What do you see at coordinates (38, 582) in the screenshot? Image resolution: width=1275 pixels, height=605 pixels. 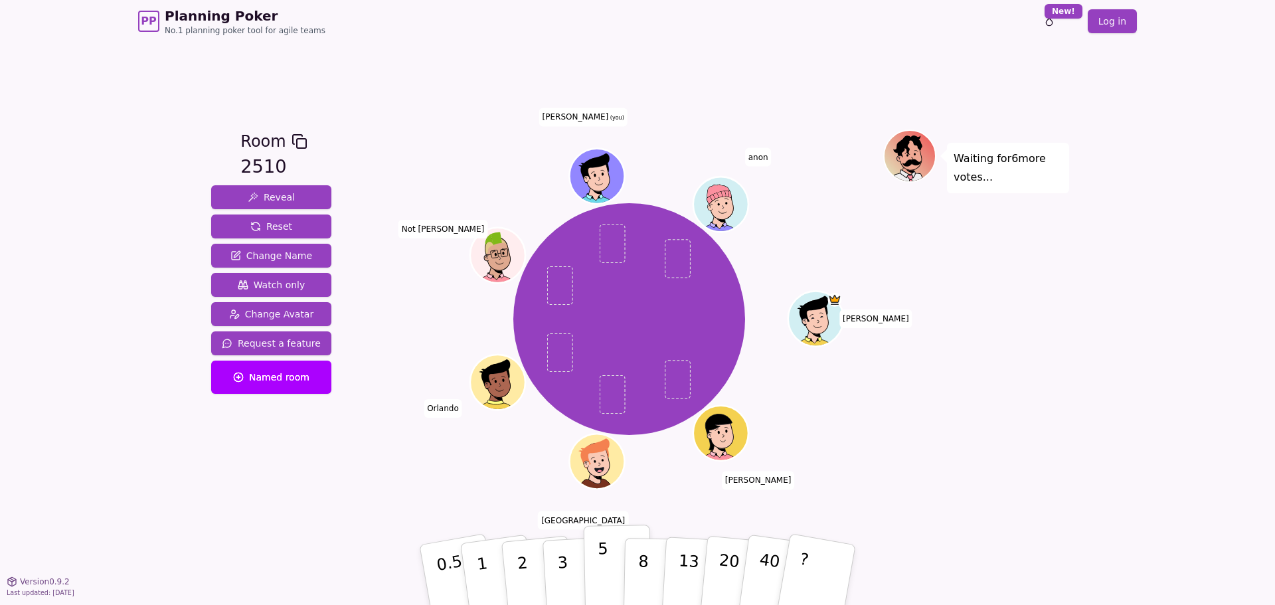 I see `button: Version0.9.2` at bounding box center [38, 582].